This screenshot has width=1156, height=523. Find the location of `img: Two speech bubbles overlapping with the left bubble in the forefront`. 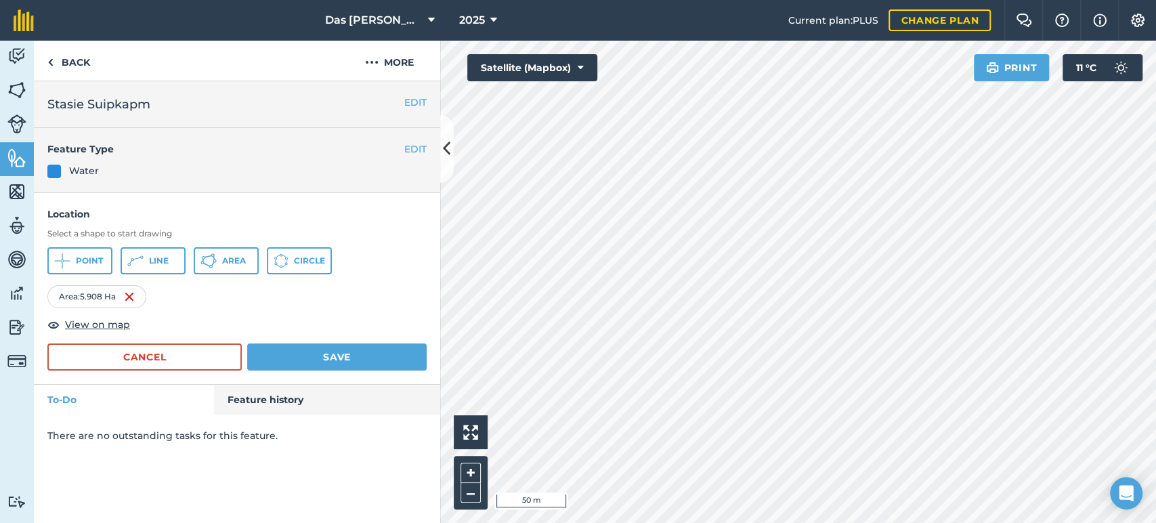

img: Two speech bubbles overlapping with the left bubble in the forefront is located at coordinates (1024, 20).